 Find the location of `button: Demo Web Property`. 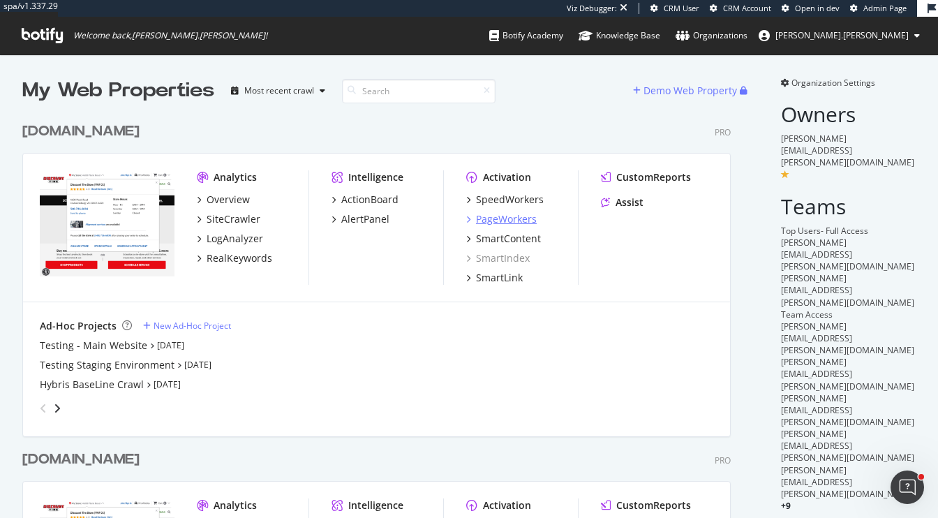

button: Demo Web Property is located at coordinates (686, 91).